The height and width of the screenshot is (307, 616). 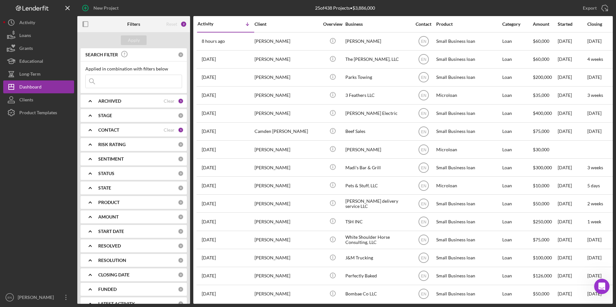 What do you see at coordinates (116, 304) in the screenshot?
I see `b: LATEST ACTIVITY` at bounding box center [116, 304].